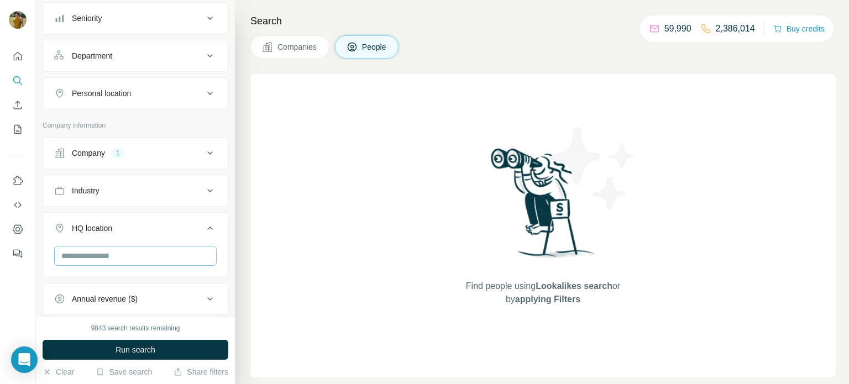 Image resolution: width=849 pixels, height=384 pixels. What do you see at coordinates (18, 56) in the screenshot?
I see `button: Quick start` at bounding box center [18, 56].